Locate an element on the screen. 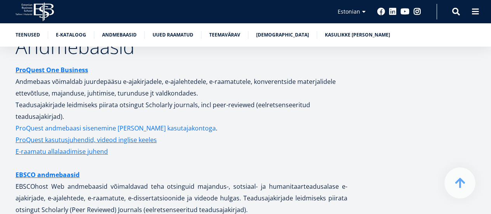  a: Youtube is located at coordinates (405, 12).